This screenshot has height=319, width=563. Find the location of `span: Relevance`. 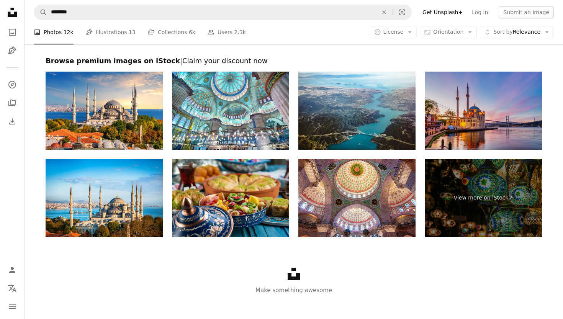

span: Relevance is located at coordinates (517, 32).